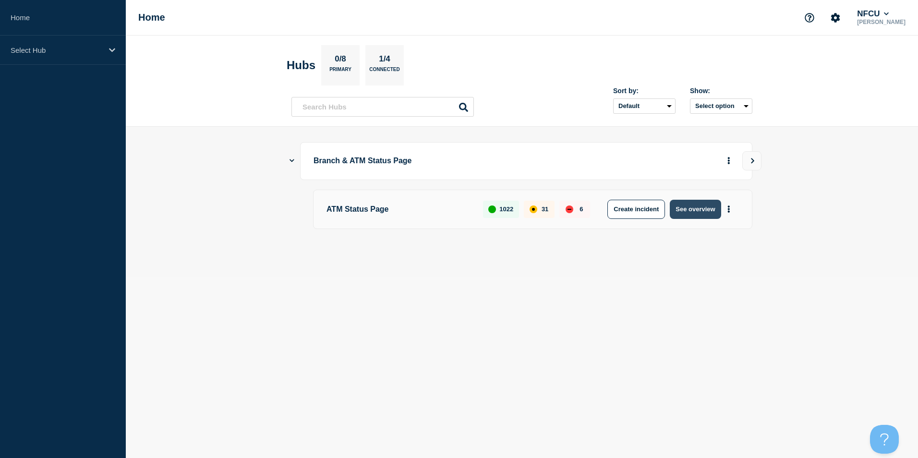 This screenshot has height=458, width=918. What do you see at coordinates (809, 18) in the screenshot?
I see `button: Support` at bounding box center [809, 18].